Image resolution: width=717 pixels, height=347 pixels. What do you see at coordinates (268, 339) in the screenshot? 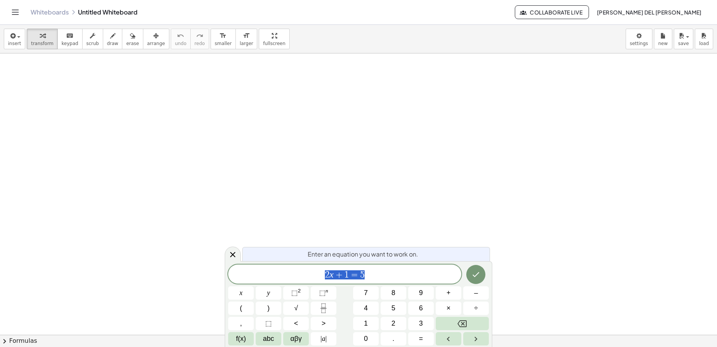
I see `button: Alphabet` at bounding box center [268, 339].